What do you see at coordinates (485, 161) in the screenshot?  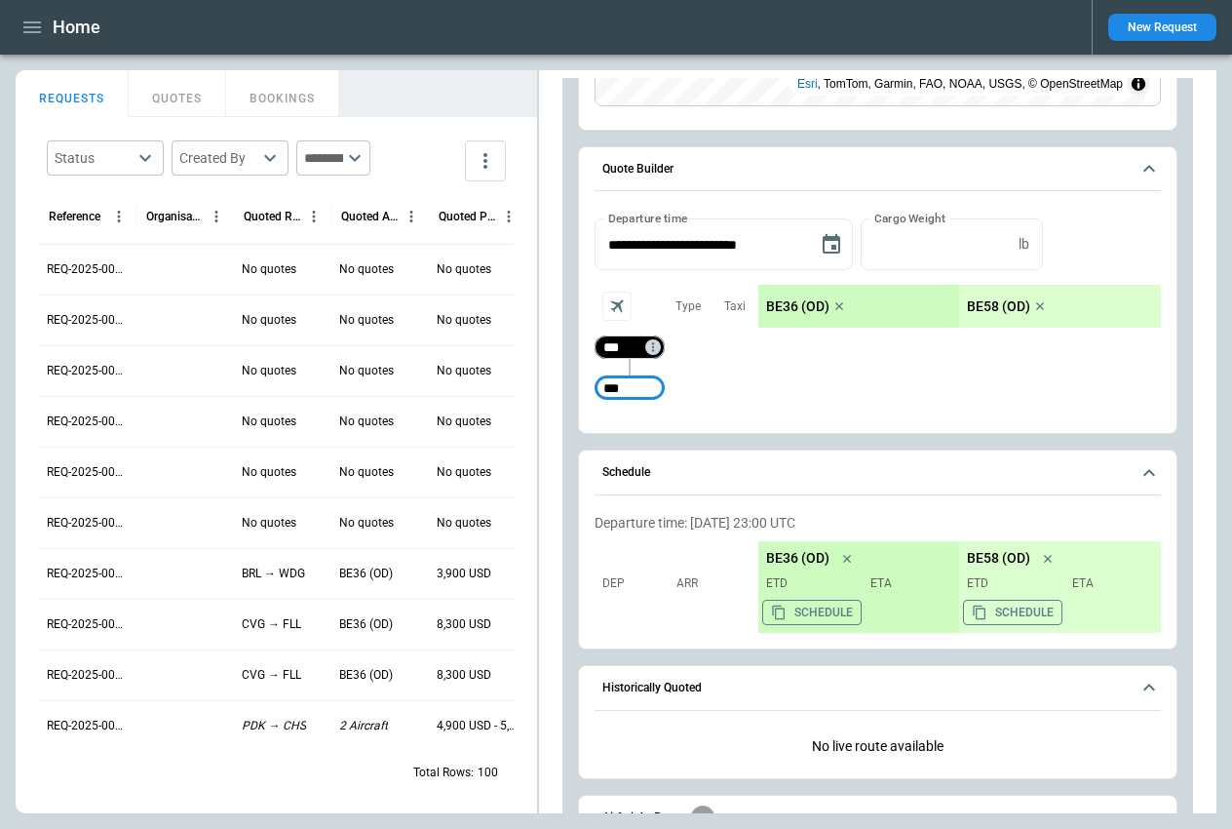 I see `button: more` at bounding box center [485, 161].